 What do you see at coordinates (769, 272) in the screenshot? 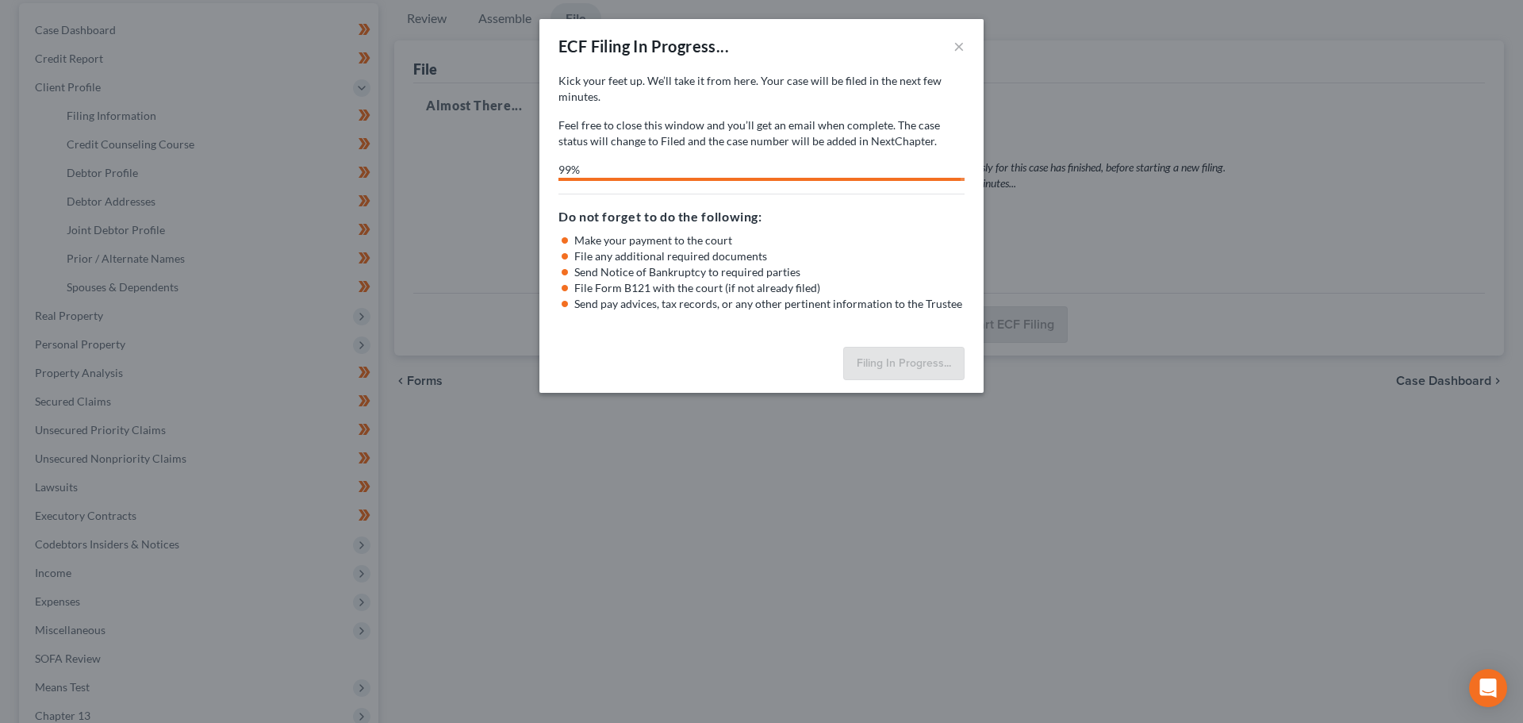
I see `li: Send Notice of Bankruptcy to required parties` at bounding box center [769, 272].